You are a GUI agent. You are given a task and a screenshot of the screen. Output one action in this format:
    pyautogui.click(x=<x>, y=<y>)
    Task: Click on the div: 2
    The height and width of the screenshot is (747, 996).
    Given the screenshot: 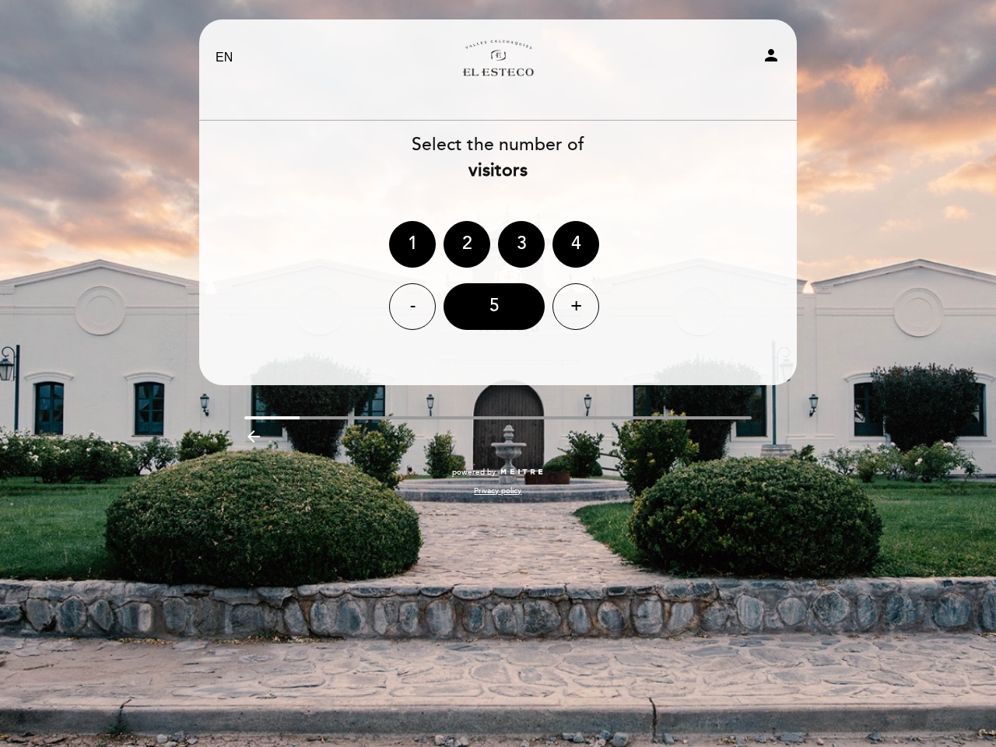 What is the action you would take?
    pyautogui.click(x=467, y=244)
    